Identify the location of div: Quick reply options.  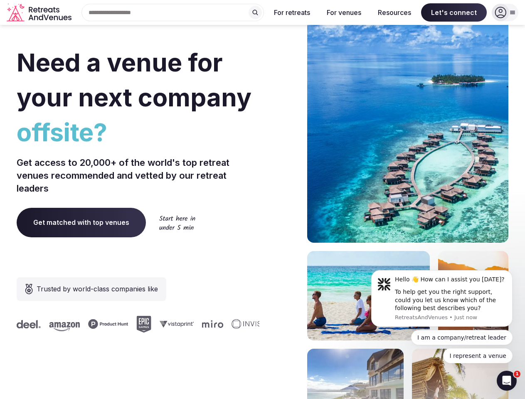
(83, 84).